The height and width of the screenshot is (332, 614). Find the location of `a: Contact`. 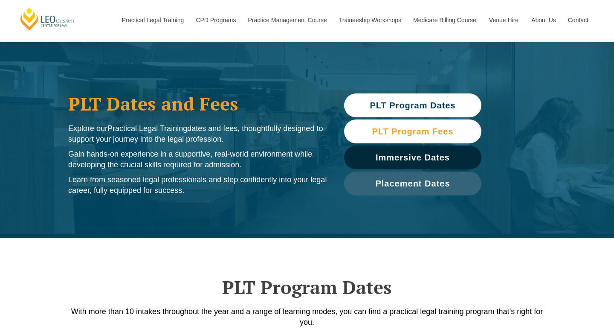

a: Contact is located at coordinates (578, 20).